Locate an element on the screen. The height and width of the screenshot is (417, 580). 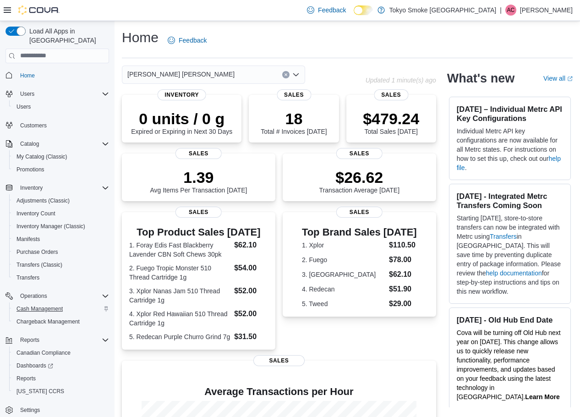
button: Clear input is located at coordinates (286, 75).